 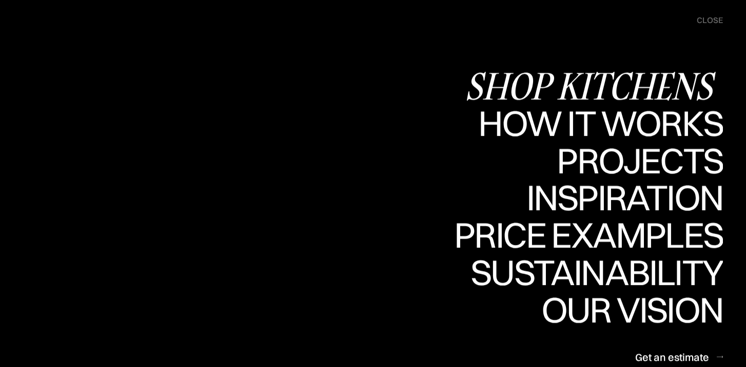 I want to click on div: Get an estimate, so click(x=672, y=357).